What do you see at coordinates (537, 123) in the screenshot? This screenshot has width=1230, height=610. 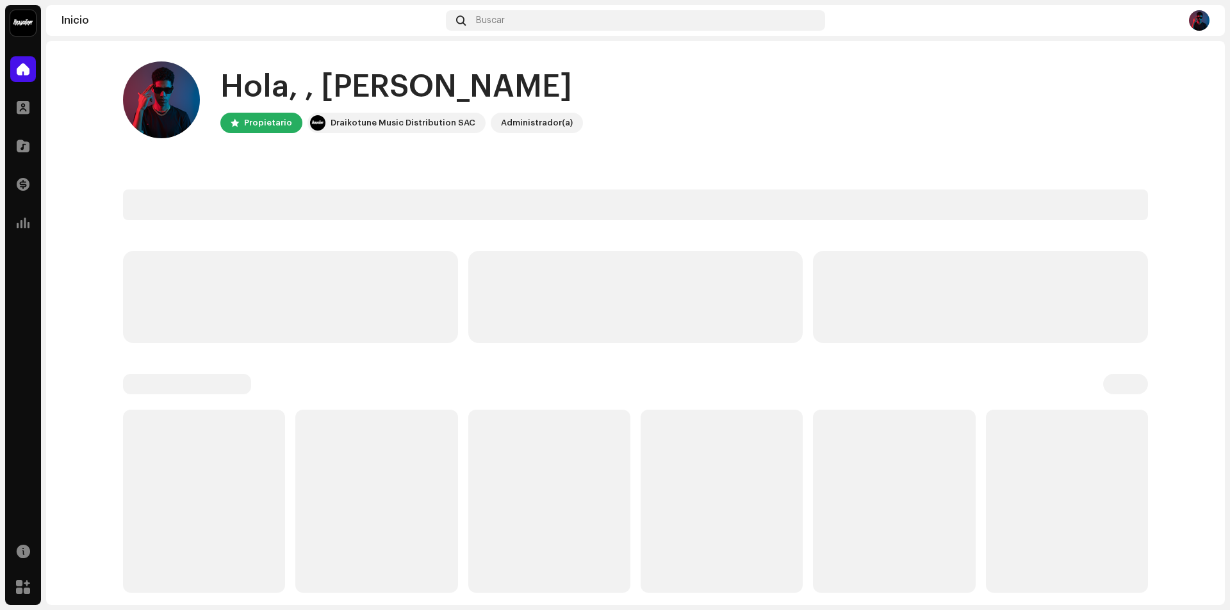 I see `div: Administrador(a)` at bounding box center [537, 123].